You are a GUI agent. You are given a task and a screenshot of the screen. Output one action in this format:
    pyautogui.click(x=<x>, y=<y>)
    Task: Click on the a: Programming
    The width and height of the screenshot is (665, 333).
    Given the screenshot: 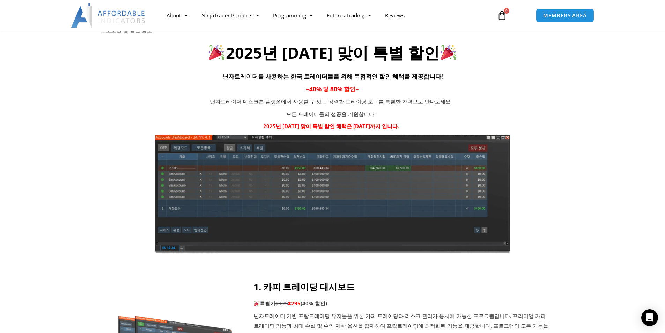 What is the action you would take?
    pyautogui.click(x=293, y=15)
    